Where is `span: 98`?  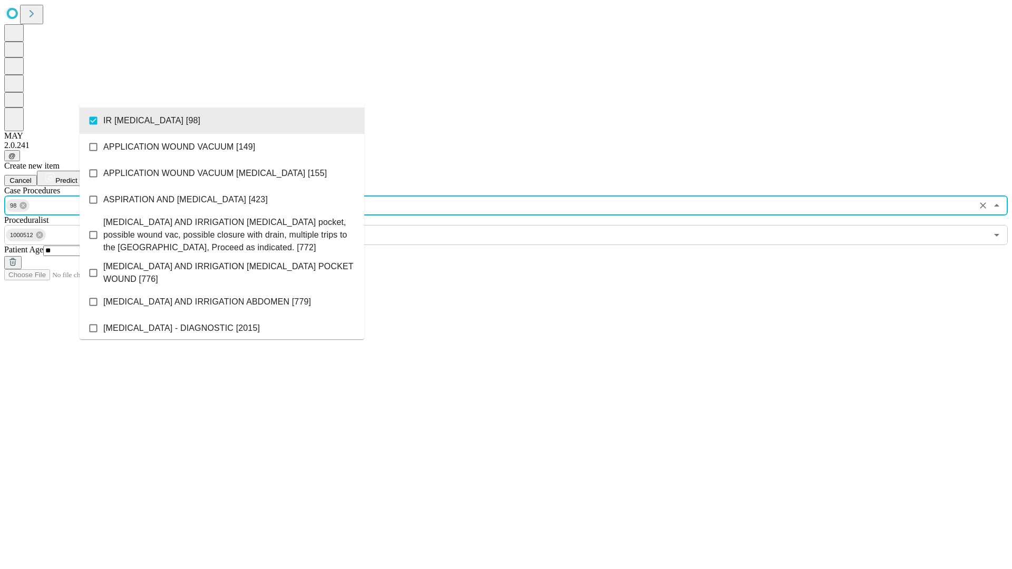
span: 98 is located at coordinates (13, 206).